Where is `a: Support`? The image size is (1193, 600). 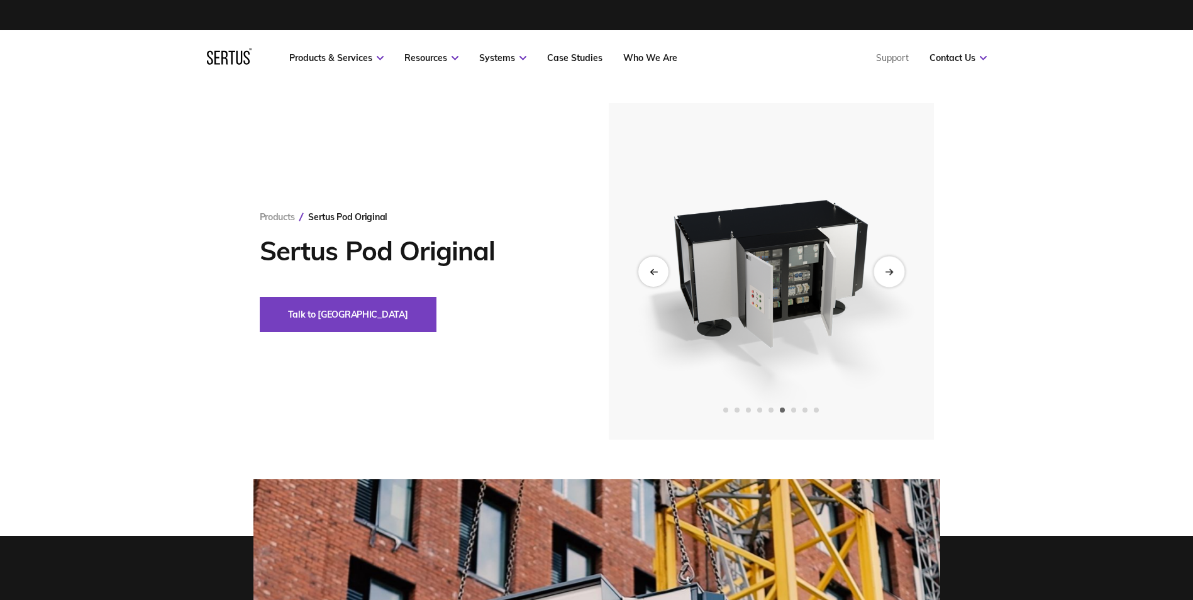
a: Support is located at coordinates (892, 58).